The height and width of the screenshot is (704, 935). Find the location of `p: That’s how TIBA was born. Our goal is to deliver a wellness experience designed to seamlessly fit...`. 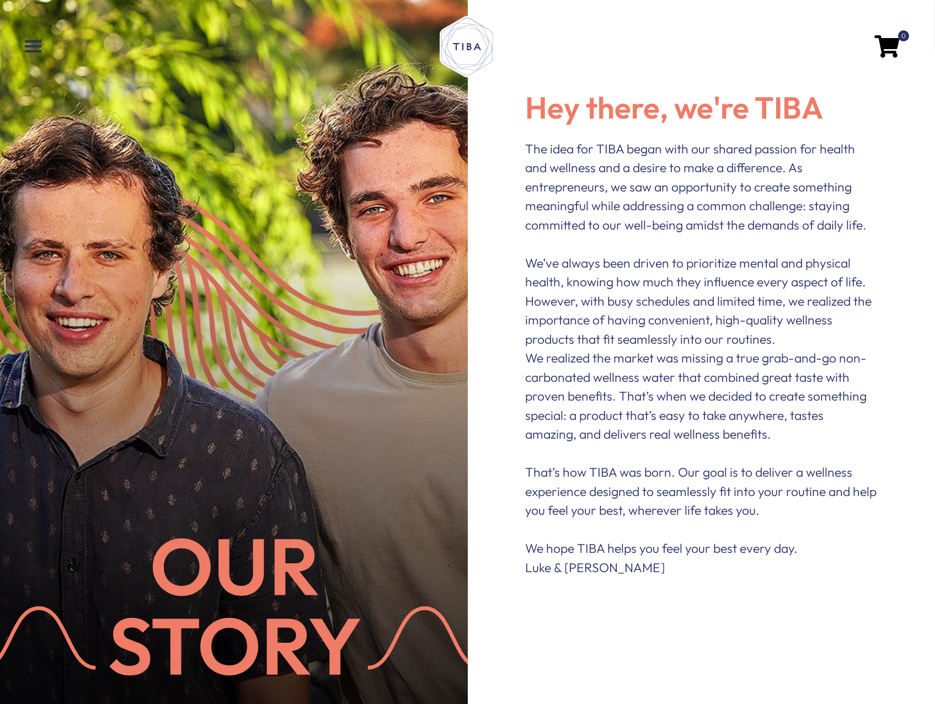

p: That’s how TIBA was born. Our goal is to deliver a wellness experience designed to seamlessly fit... is located at coordinates (701, 492).